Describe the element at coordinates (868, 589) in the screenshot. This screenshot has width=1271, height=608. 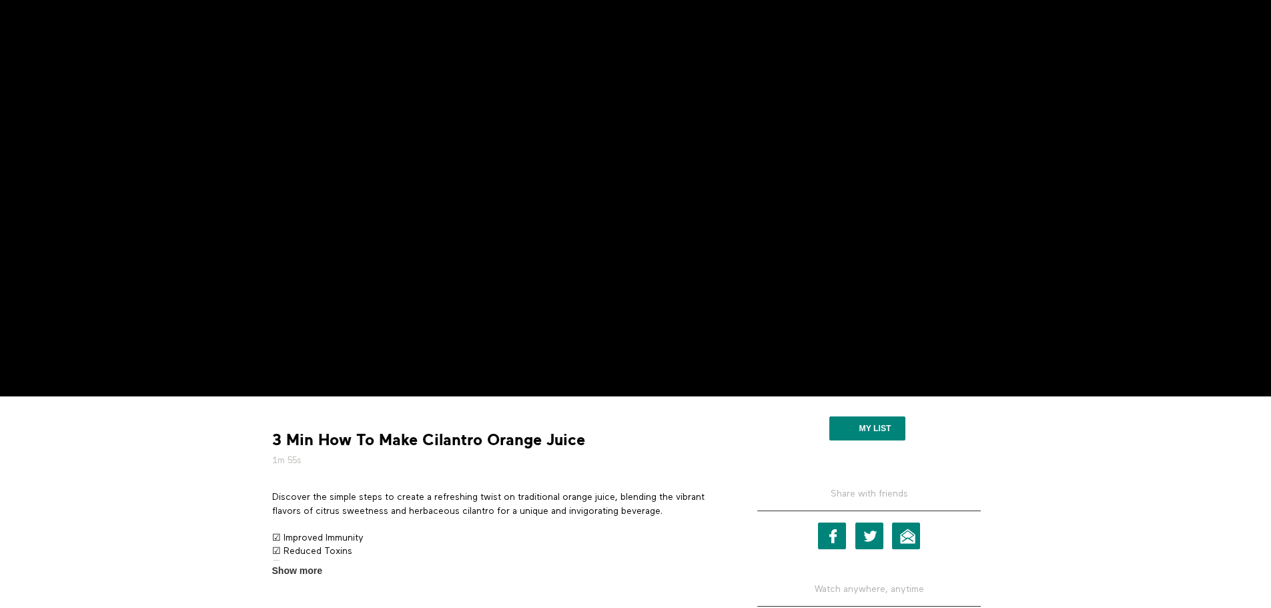
I see `h5: Watch anywhere, anytime` at that location.